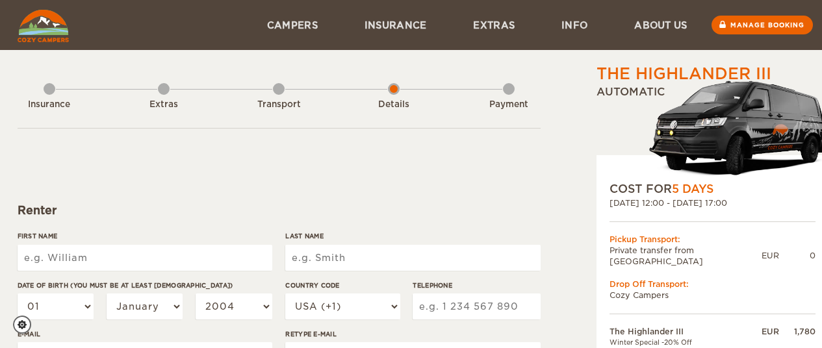 This screenshot has height=348, width=822. I want to click on div: Insurance, so click(49, 105).